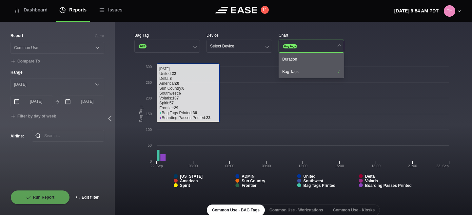  What do you see at coordinates (311, 59) in the screenshot?
I see `div: Duration` at bounding box center [311, 59].